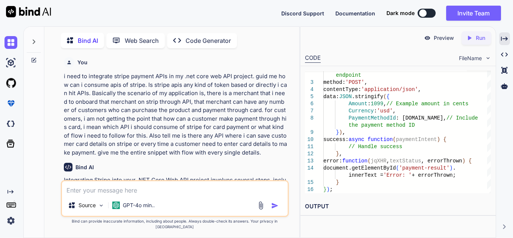 The height and width of the screenshot is (238, 513). Describe the element at coordinates (275, 205) in the screenshot. I see `img: icon` at that location.